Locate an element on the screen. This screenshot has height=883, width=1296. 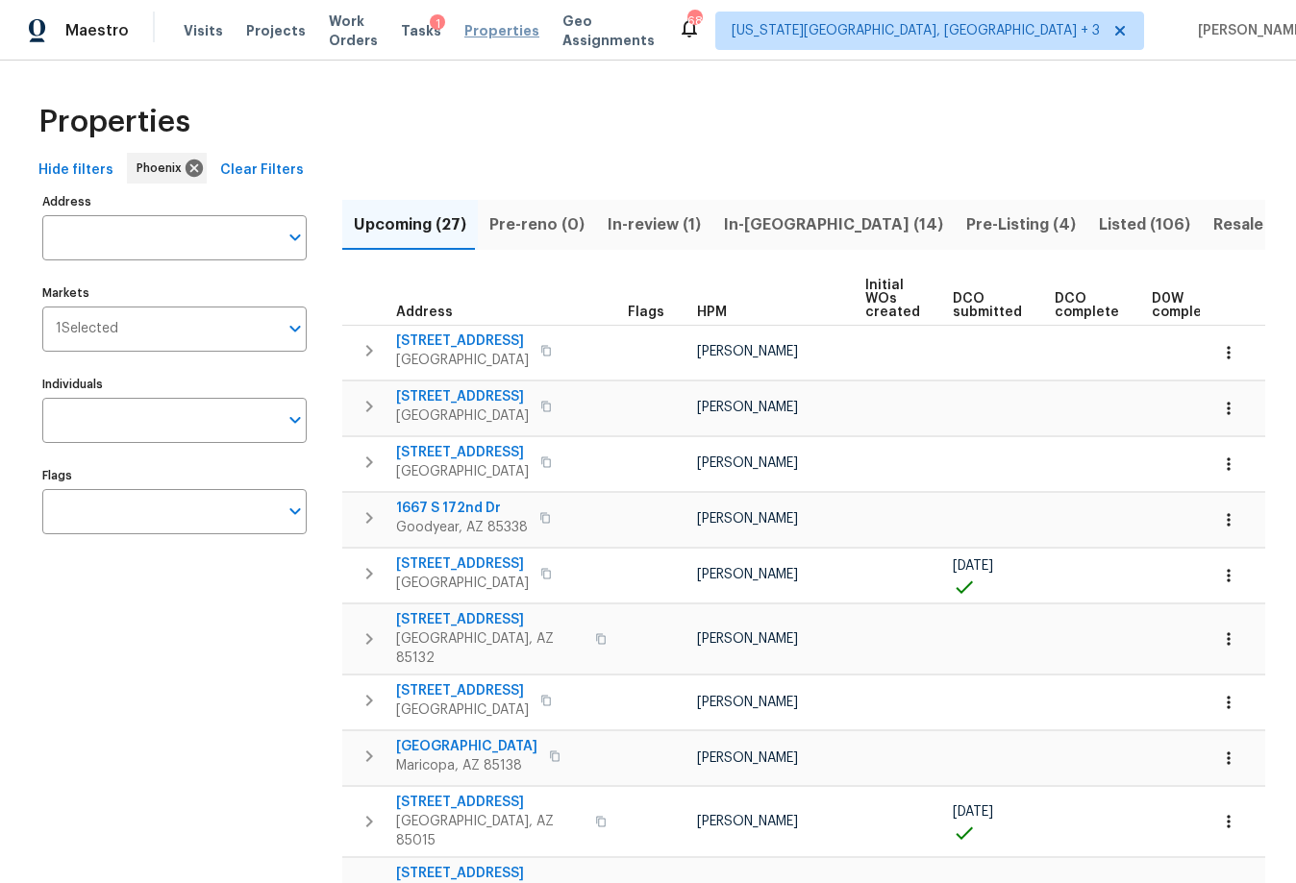
label: Individuals is located at coordinates (174, 384).